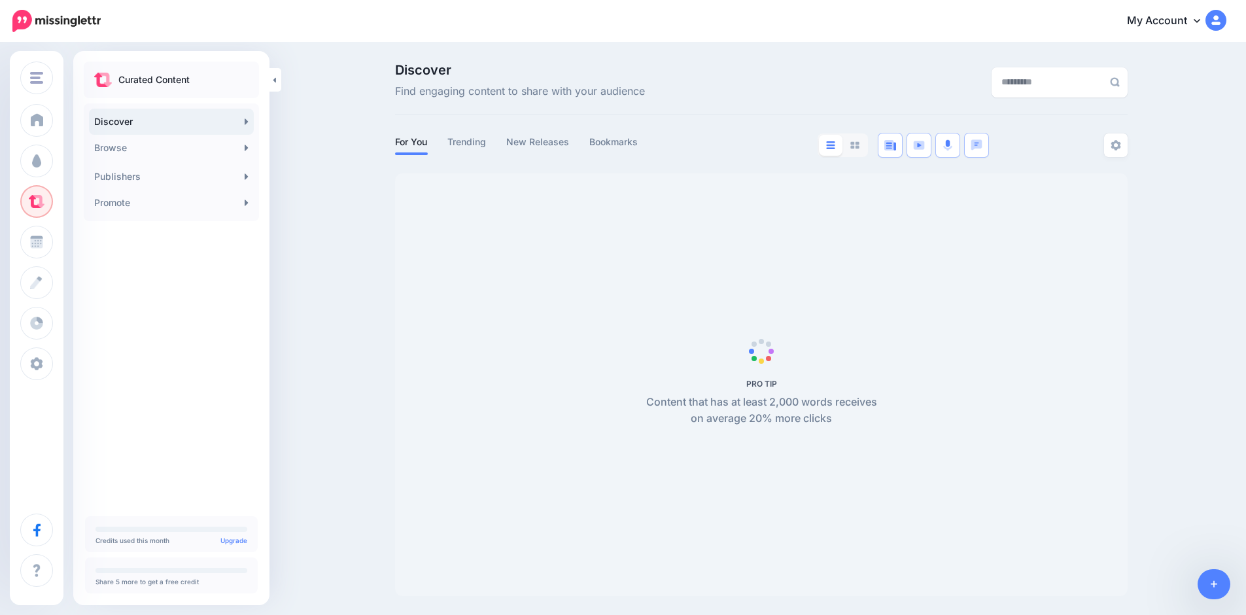 The image size is (1246, 615). I want to click on h5: PRO TIP, so click(761, 383).